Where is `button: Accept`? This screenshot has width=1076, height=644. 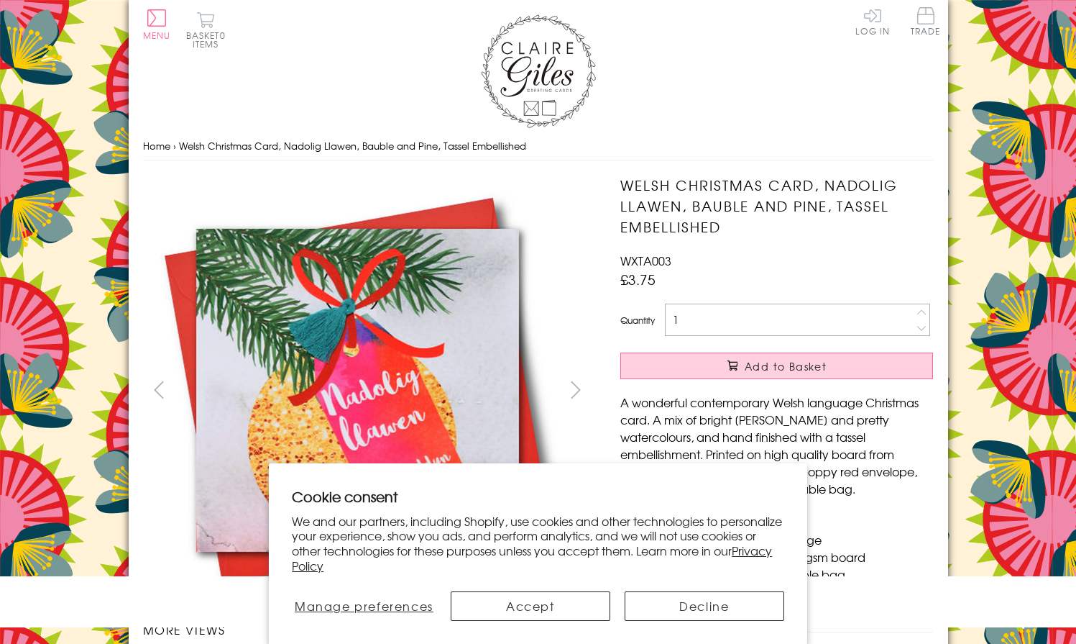 button: Accept is located at coordinates (531, 605).